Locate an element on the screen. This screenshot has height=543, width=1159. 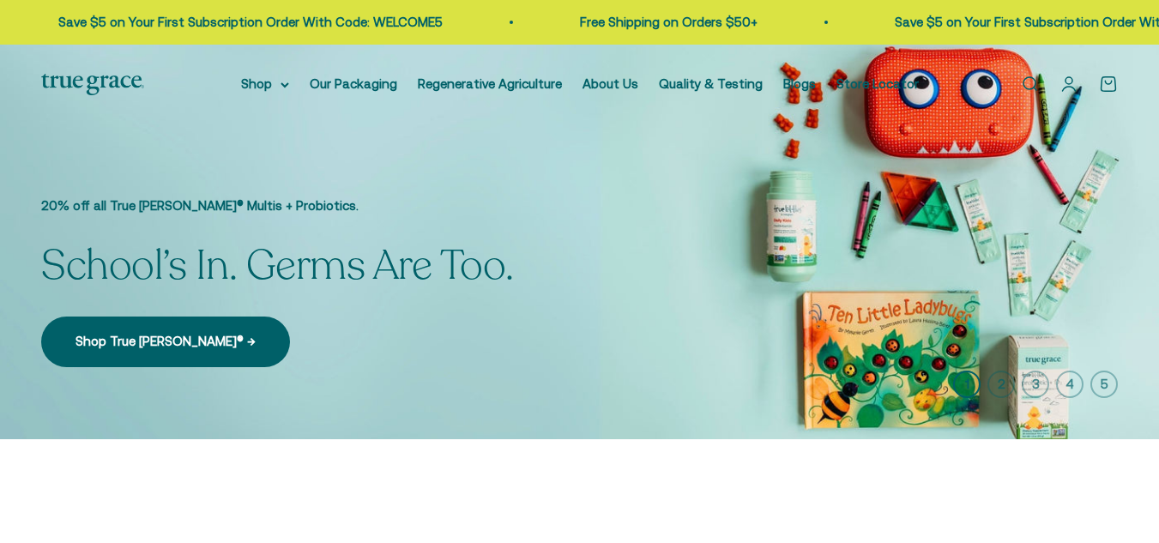
button: 3 is located at coordinates (1035, 384).